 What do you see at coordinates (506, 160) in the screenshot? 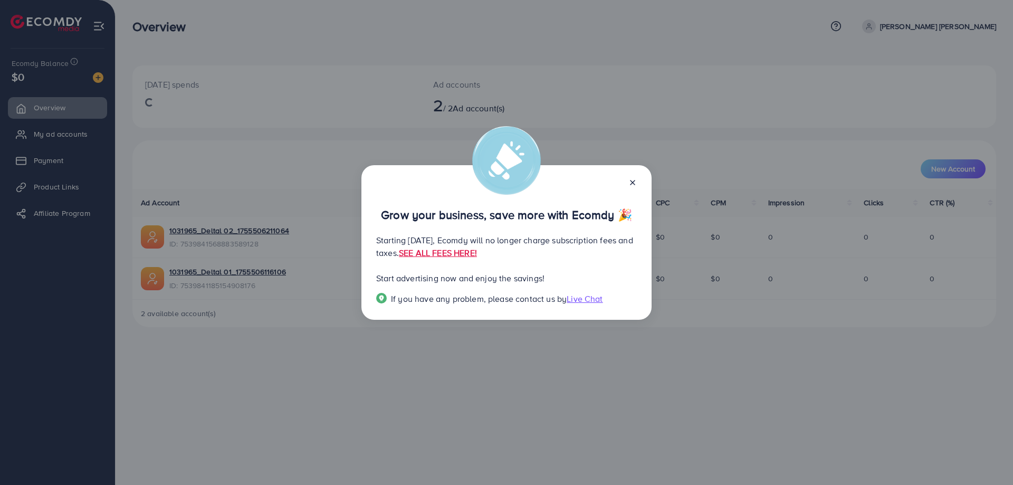
I see `img: alert` at bounding box center [506, 160].